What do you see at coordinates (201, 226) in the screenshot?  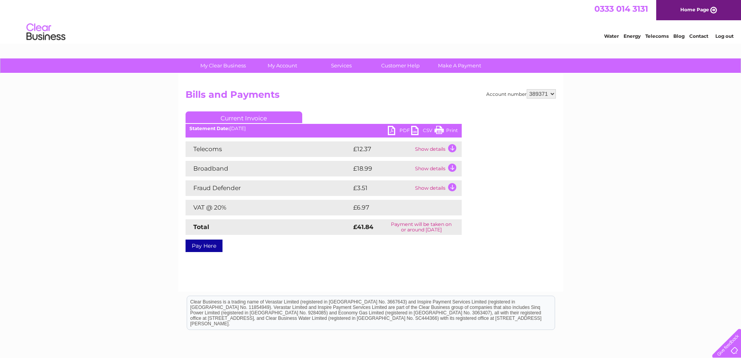 I see `strong: Total` at bounding box center [201, 226].